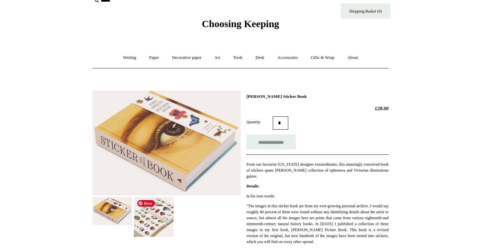 The width and height of the screenshot is (481, 249). What do you see at coordinates (352, 57) in the screenshot?
I see `a: About` at bounding box center [352, 57].